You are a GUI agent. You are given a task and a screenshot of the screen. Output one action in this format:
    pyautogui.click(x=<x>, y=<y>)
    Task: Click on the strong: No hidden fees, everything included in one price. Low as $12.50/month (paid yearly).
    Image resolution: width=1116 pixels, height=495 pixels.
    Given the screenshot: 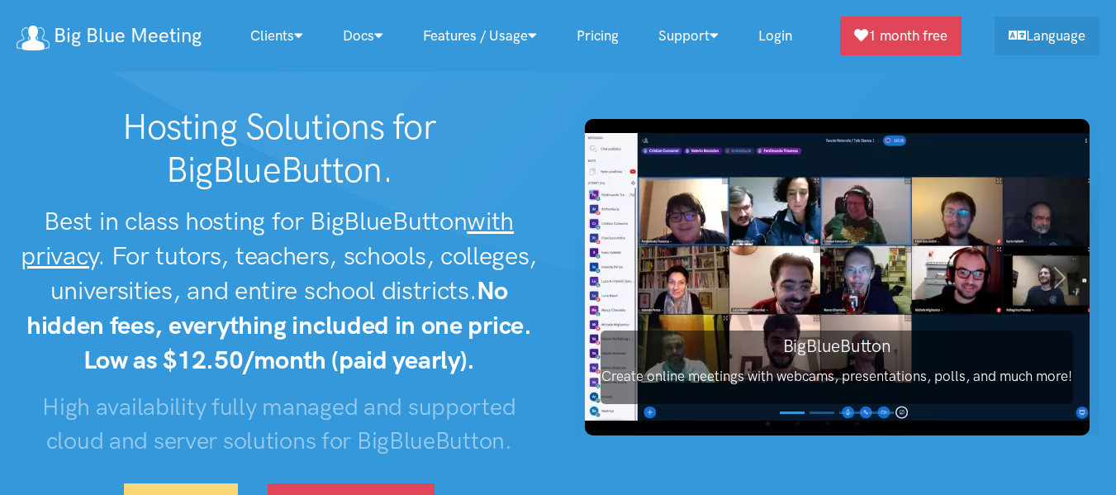 What is the action you would take?
    pyautogui.click(x=279, y=325)
    